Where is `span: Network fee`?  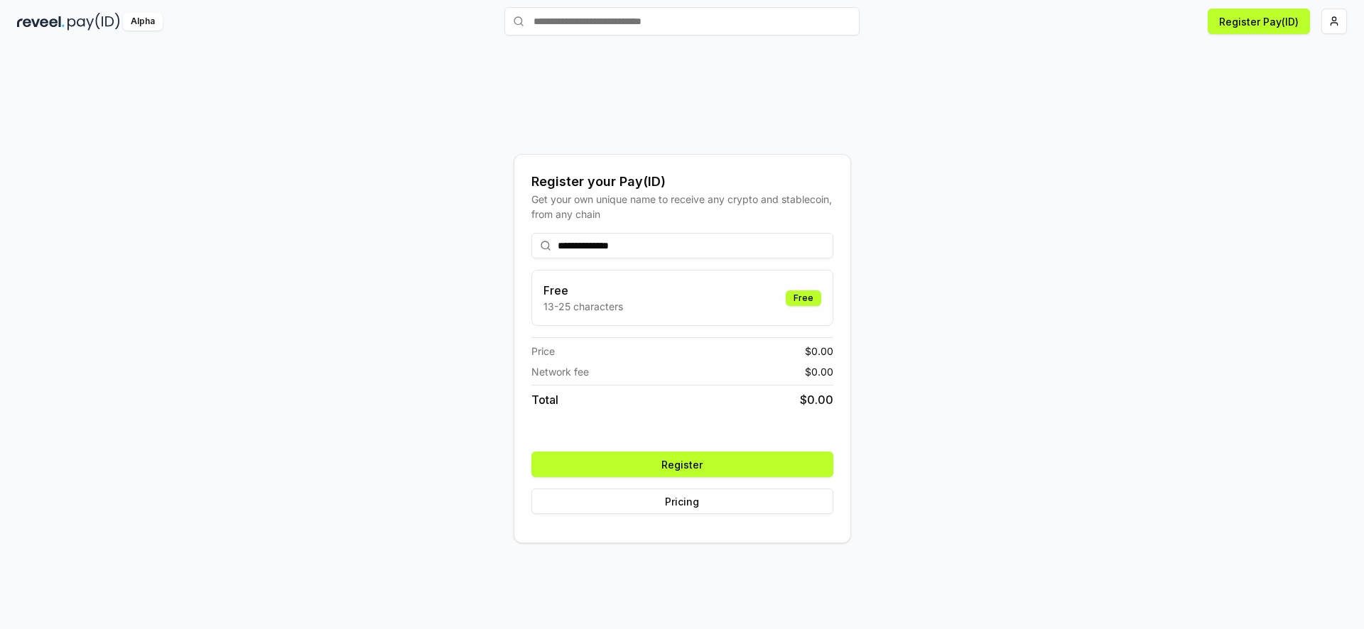 span: Network fee is located at coordinates (560, 371).